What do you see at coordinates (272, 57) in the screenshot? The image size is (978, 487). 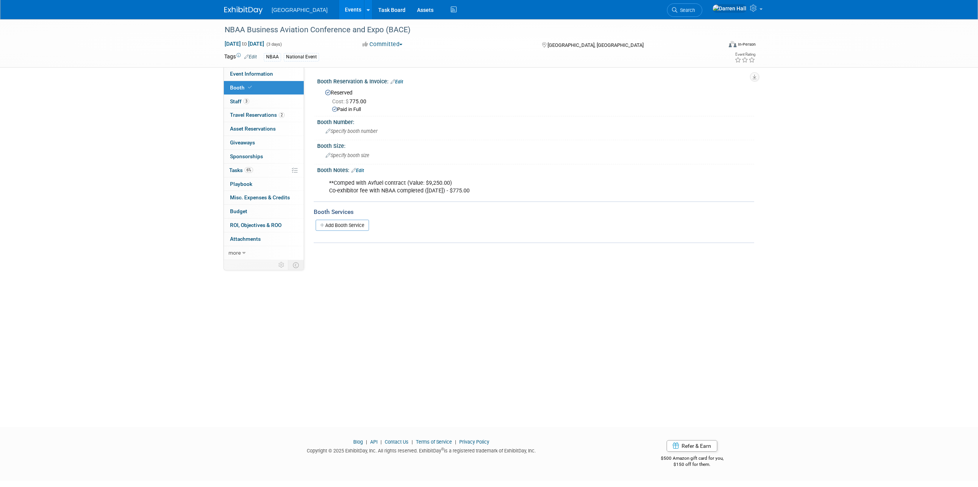 I see `div: NBAA` at bounding box center [272, 57].